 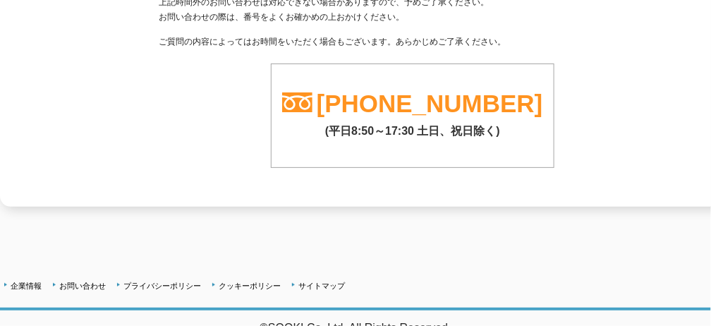 I want to click on a: お問い合わせ, so click(x=83, y=286).